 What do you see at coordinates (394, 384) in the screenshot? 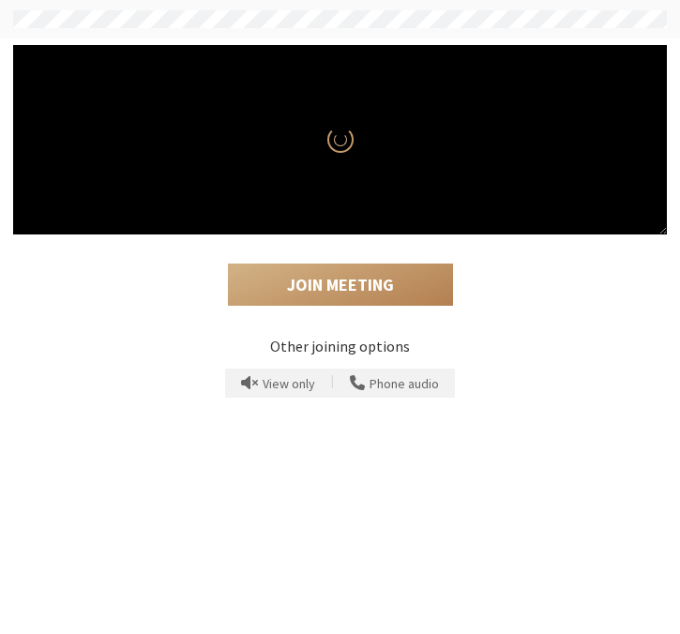
I see `button: Use your phone for mic and speaker while you view the meeting on this device.` at bounding box center [394, 384].